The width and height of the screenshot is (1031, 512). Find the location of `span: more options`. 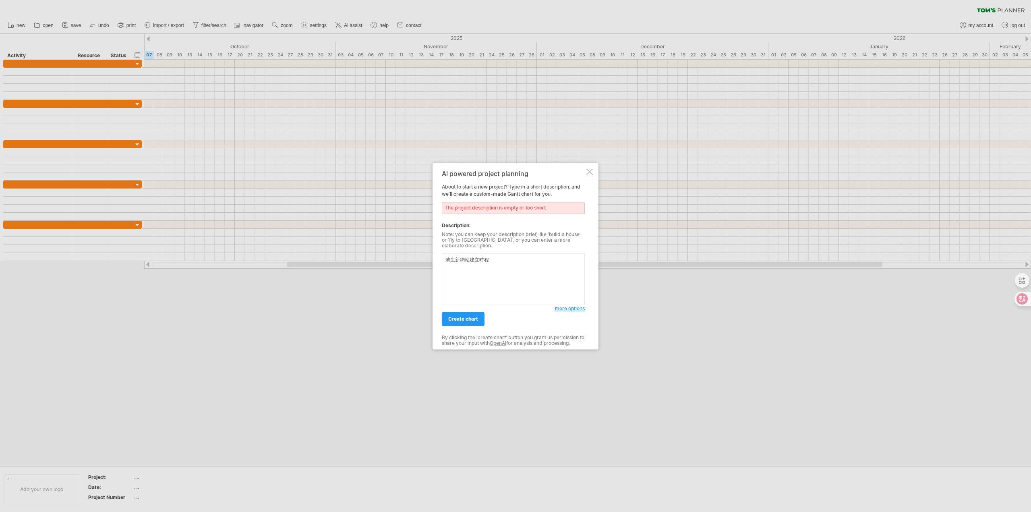

span: more options is located at coordinates (570, 308).